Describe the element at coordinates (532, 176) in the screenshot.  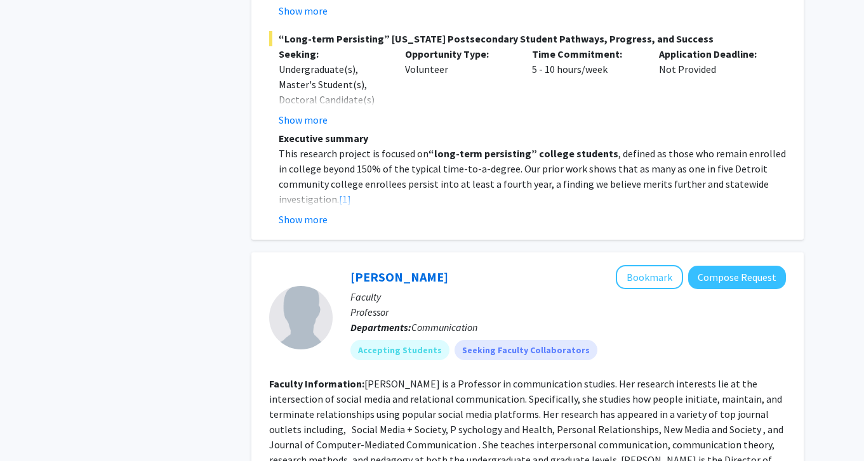
I see `p: This research project is focused on , defined as those who remain enrolled in college beyond 150%...` at that location.